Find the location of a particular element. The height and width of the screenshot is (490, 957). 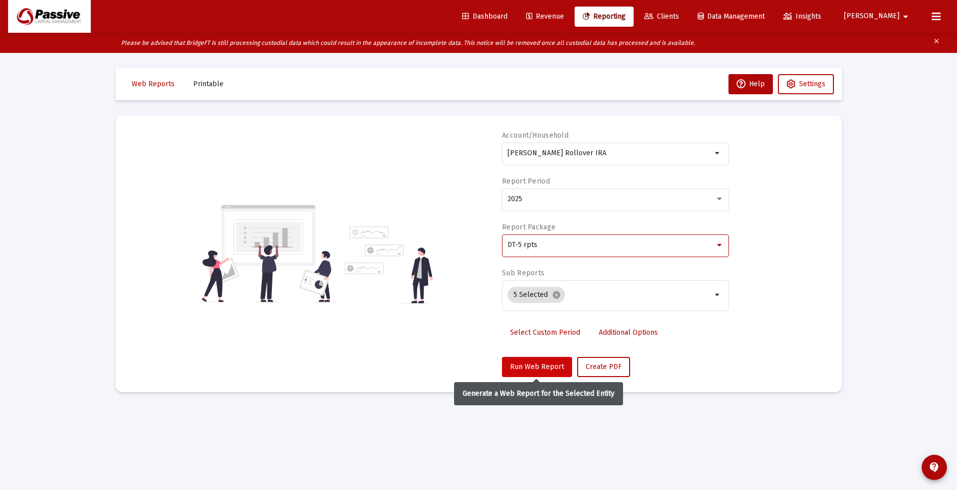

span: Select Custom Period is located at coordinates (545, 332).